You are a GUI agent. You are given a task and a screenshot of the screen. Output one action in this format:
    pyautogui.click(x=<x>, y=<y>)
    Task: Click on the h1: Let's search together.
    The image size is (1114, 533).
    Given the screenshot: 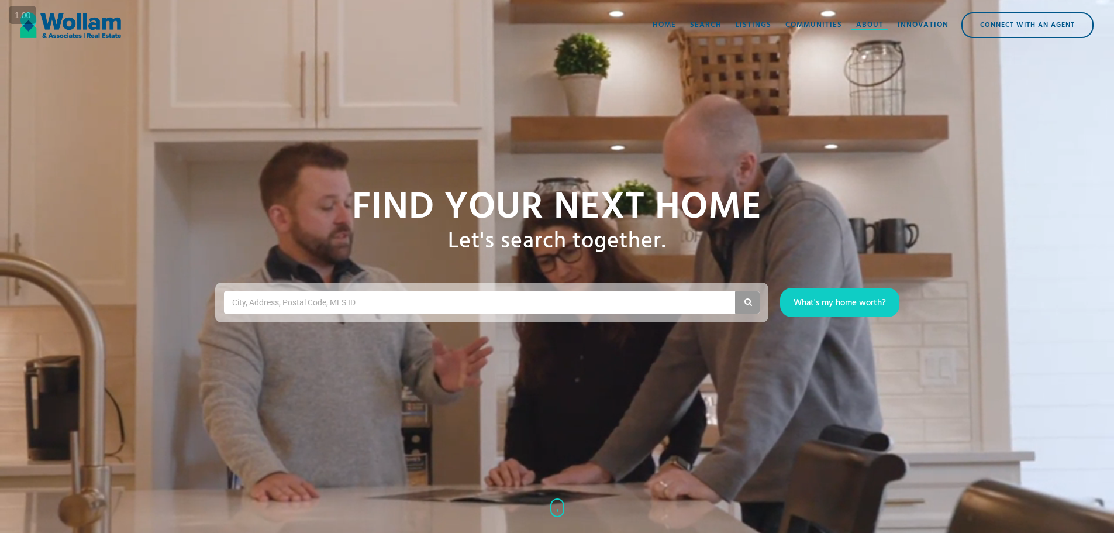 What is the action you would take?
    pyautogui.click(x=557, y=242)
    